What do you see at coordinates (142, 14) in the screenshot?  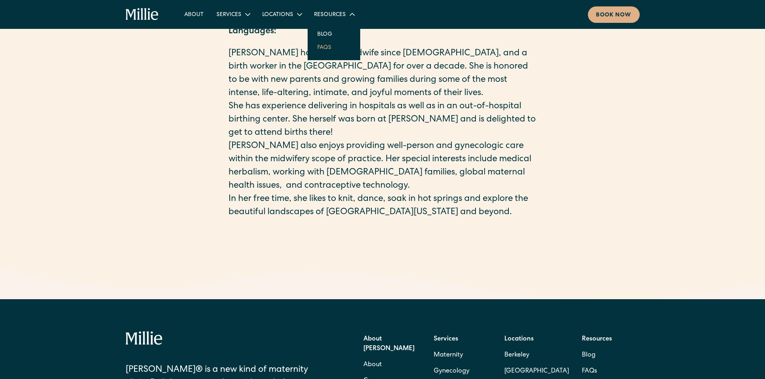 I see `a: home` at bounding box center [142, 14].